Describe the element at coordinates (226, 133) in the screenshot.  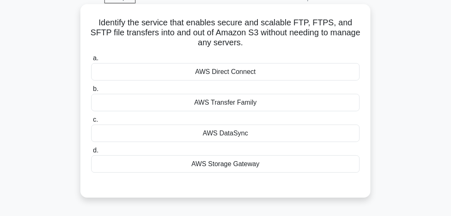
I see `div: AWS DataSync` at that location.